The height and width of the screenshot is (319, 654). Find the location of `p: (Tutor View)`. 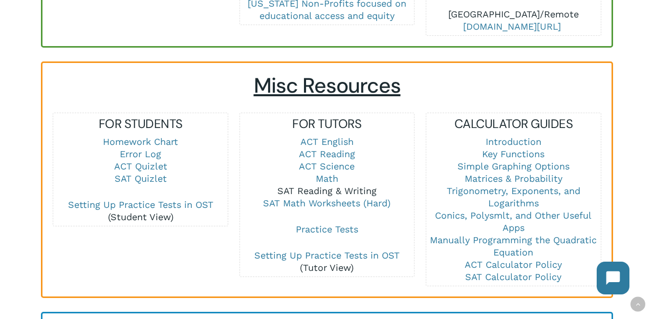

p: (Tutor View) is located at coordinates (327, 262).